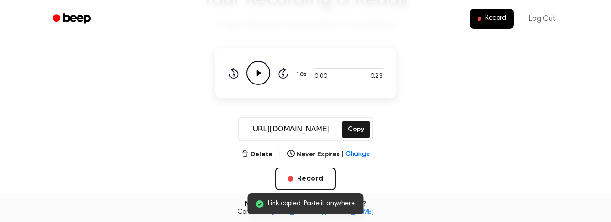  What do you see at coordinates (256, 155) in the screenshot?
I see `button: Delete` at bounding box center [256, 155].